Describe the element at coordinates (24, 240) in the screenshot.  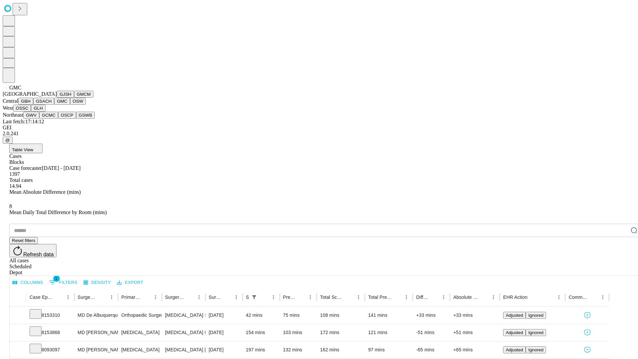
I see `span: Reset filters` at that location.